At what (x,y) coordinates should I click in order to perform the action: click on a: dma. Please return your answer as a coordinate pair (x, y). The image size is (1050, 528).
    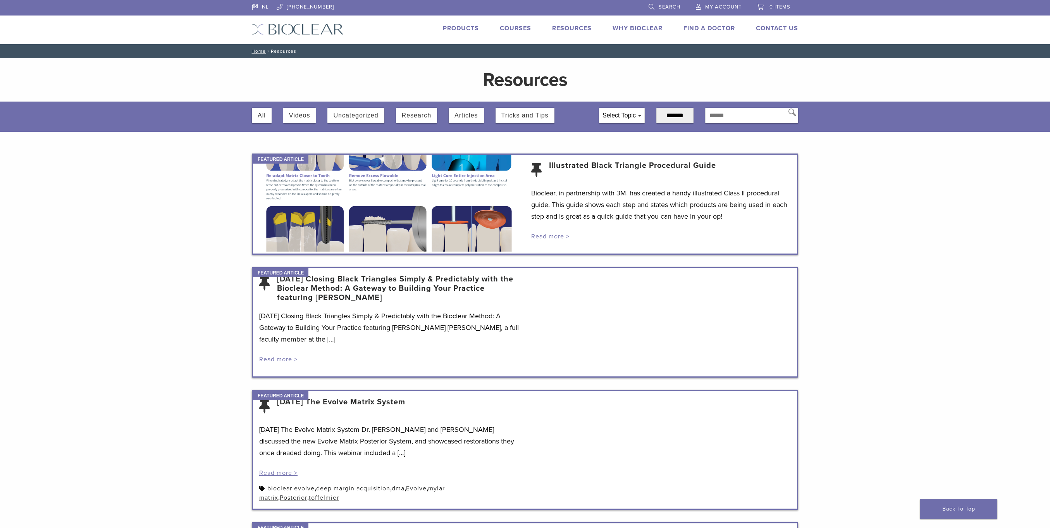
    Looking at the image, I should click on (398, 488).